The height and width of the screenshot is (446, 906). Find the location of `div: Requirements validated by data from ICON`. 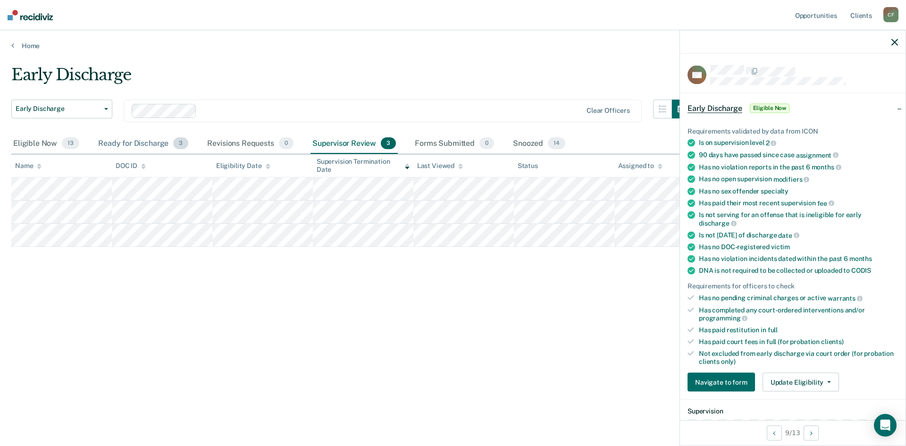

div: Requirements validated by data from ICON is located at coordinates (793, 131).